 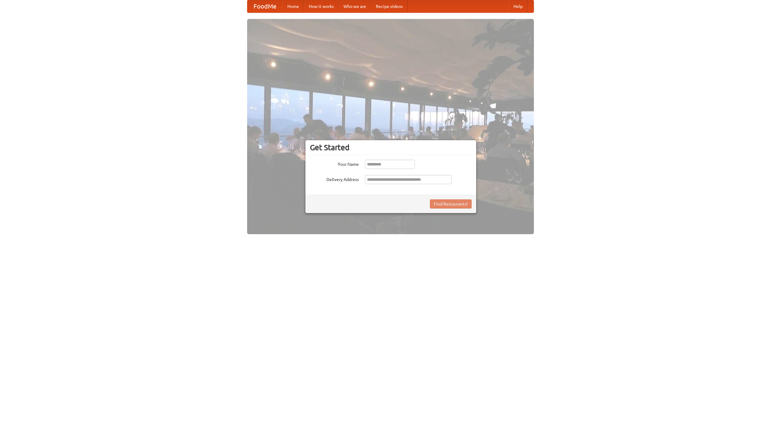 I want to click on a: Home, so click(x=293, y=6).